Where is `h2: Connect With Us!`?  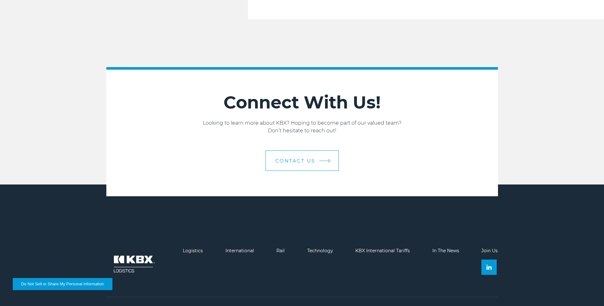 h2: Connect With Us! is located at coordinates (302, 103).